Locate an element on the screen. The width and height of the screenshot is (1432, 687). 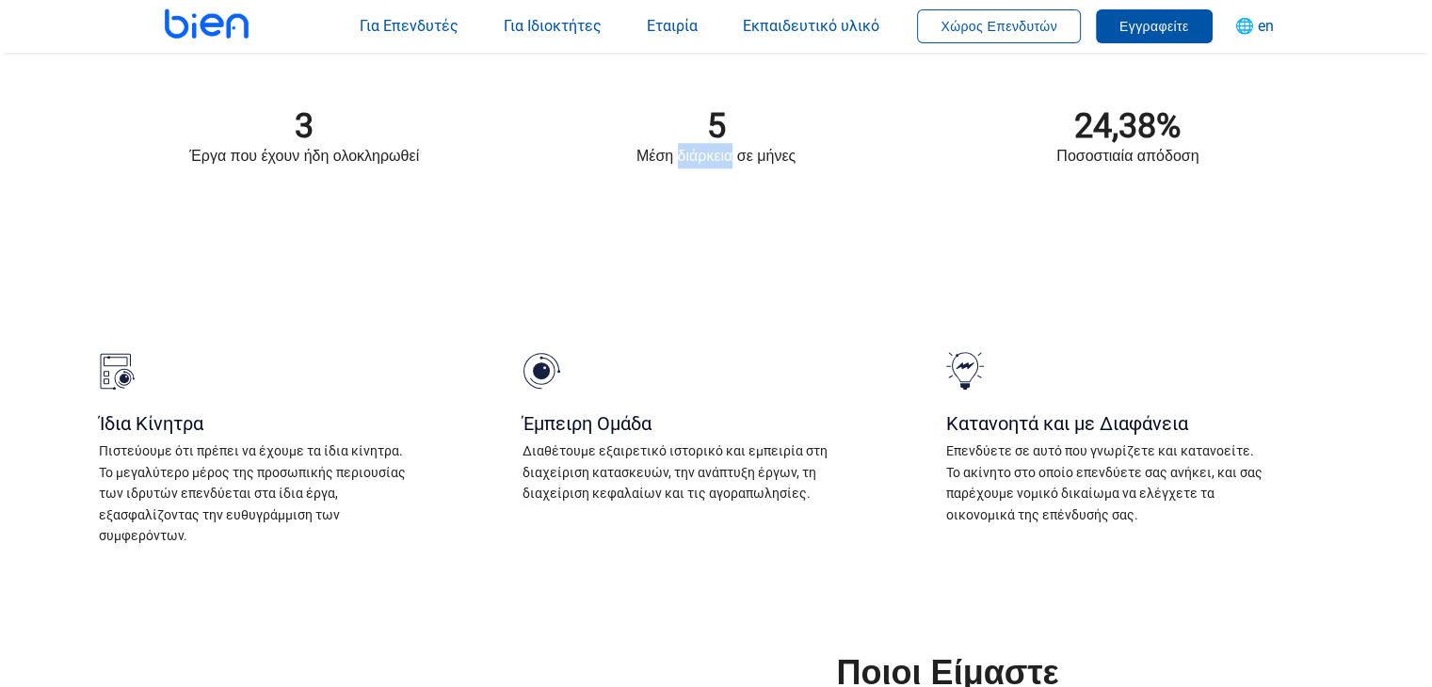
span: Χώρος Επενδυτών is located at coordinates (999, 26).